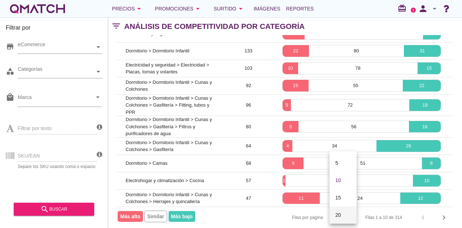 This screenshot has height=228, width=462. What do you see at coordinates (182, 216) in the screenshot?
I see `span: Más bajo` at bounding box center [182, 216].